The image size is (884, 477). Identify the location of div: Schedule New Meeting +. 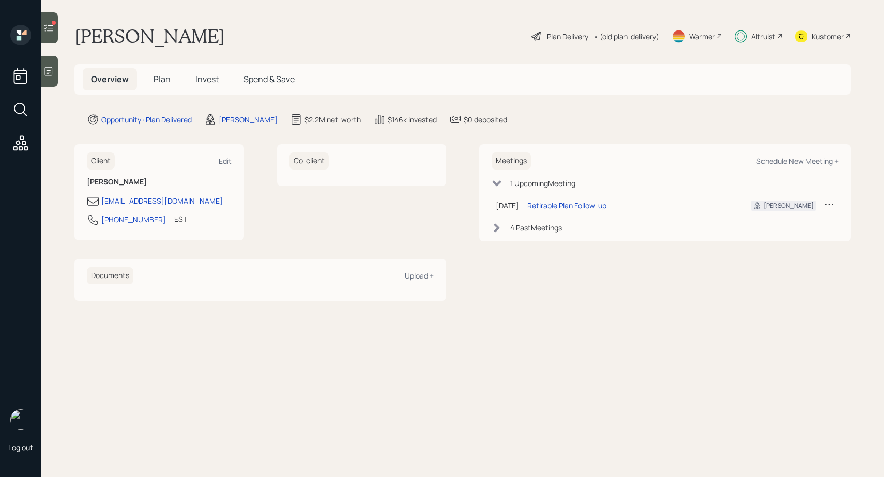
(798, 161).